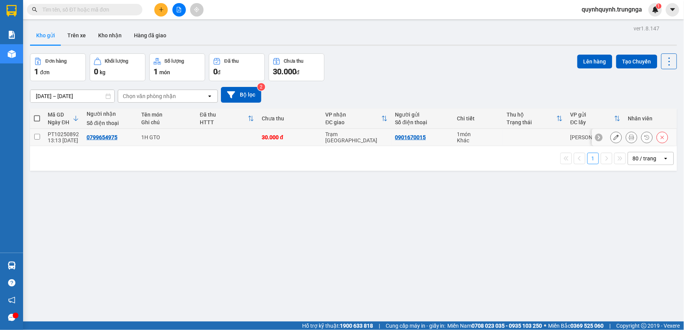 The height and width of the screenshot is (330, 684). I want to click on div: 80 / trang, so click(645, 159).